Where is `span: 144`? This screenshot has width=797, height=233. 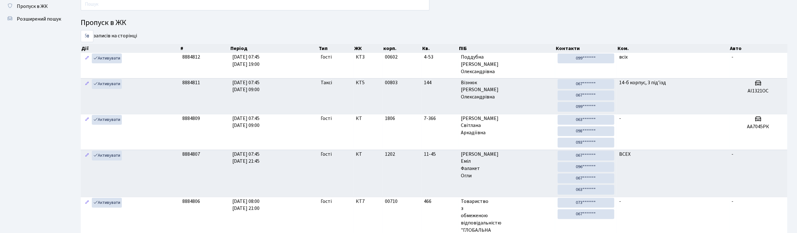
span: 144 is located at coordinates (440, 83).